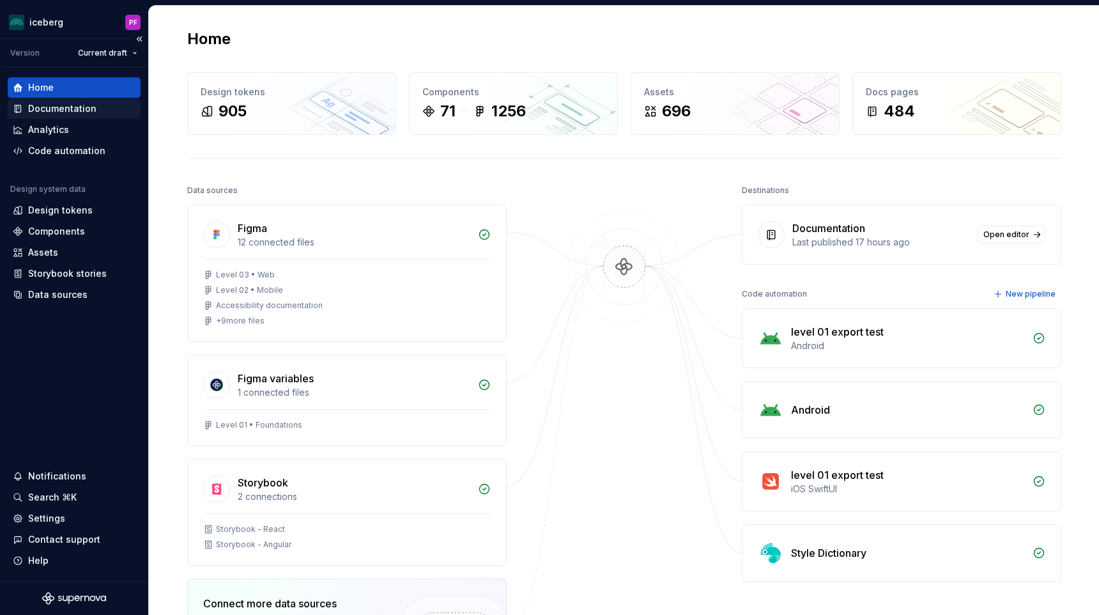 The height and width of the screenshot is (615, 1099). I want to click on div: Contact support, so click(64, 539).